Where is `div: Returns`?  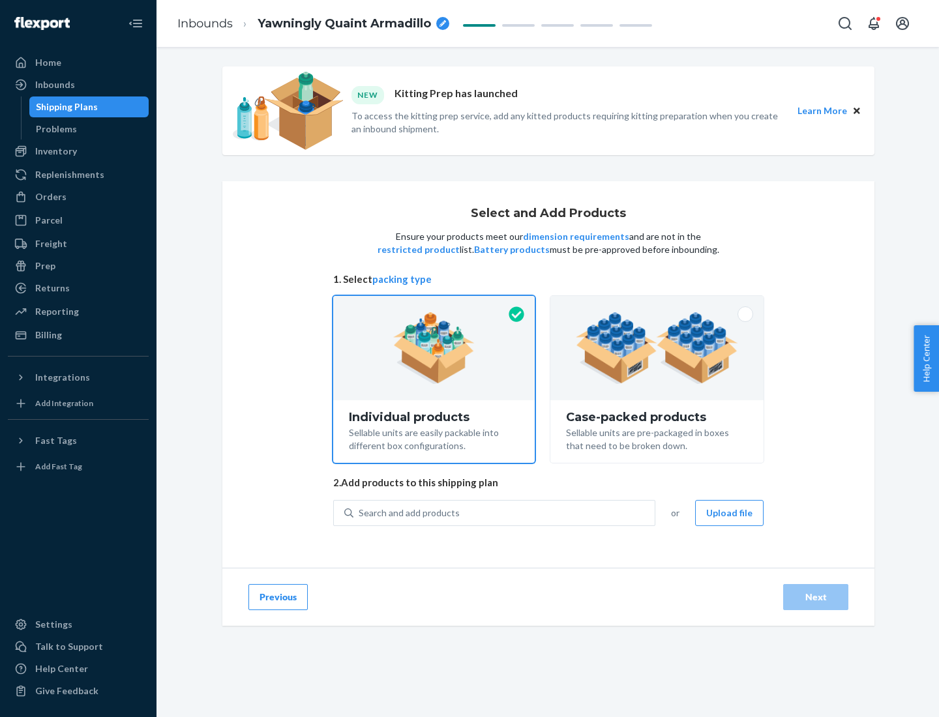
div: Returns is located at coordinates (52, 288).